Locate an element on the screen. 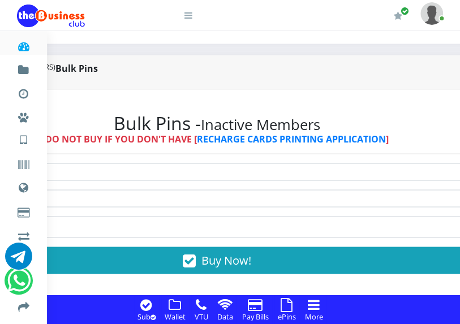 Image resolution: width=460 pixels, height=324 pixels. small: ePins is located at coordinates (287, 317).